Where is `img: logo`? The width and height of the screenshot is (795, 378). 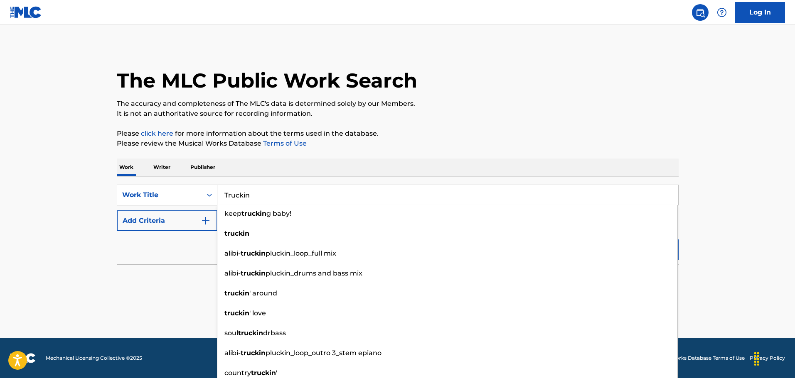
img: logo is located at coordinates (23, 359).